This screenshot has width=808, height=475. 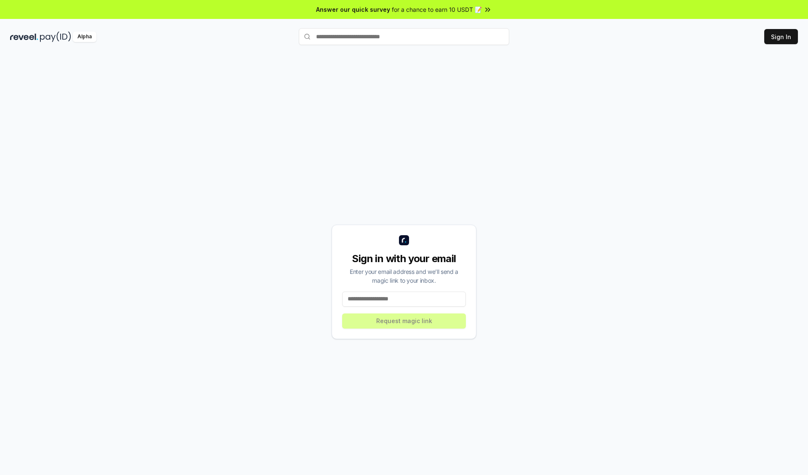 I want to click on img: logo_small, so click(x=404, y=240).